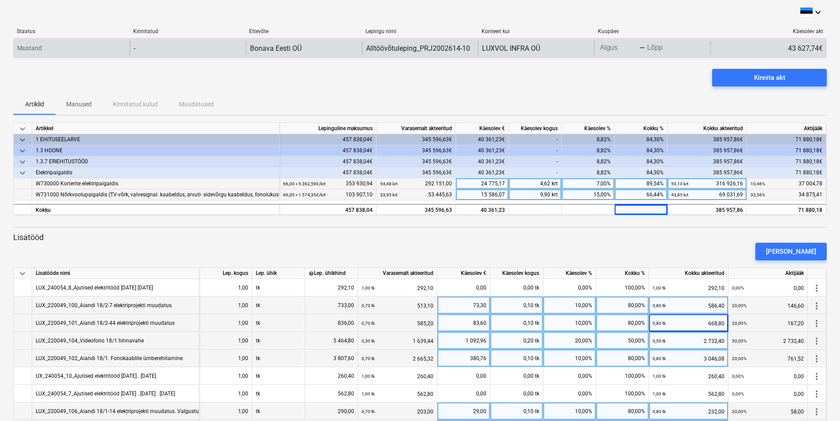 This screenshot has height=421, width=840. What do you see at coordinates (739, 411) in the screenshot?
I see `small: 20,00%` at bounding box center [739, 411].